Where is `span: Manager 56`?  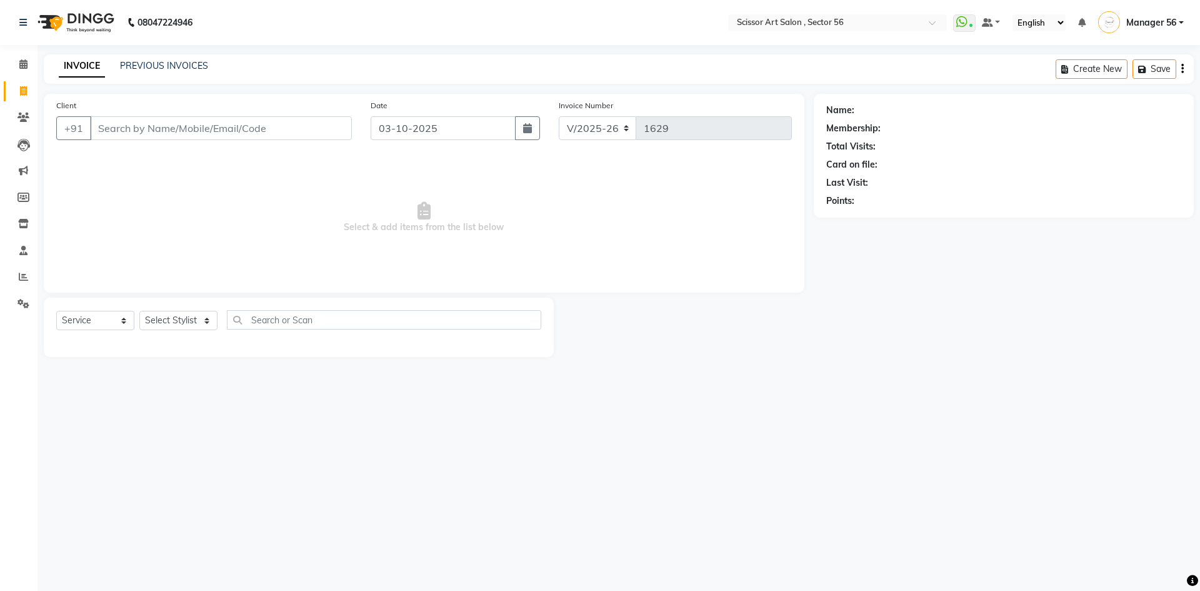 span: Manager 56 is located at coordinates (1151, 22).